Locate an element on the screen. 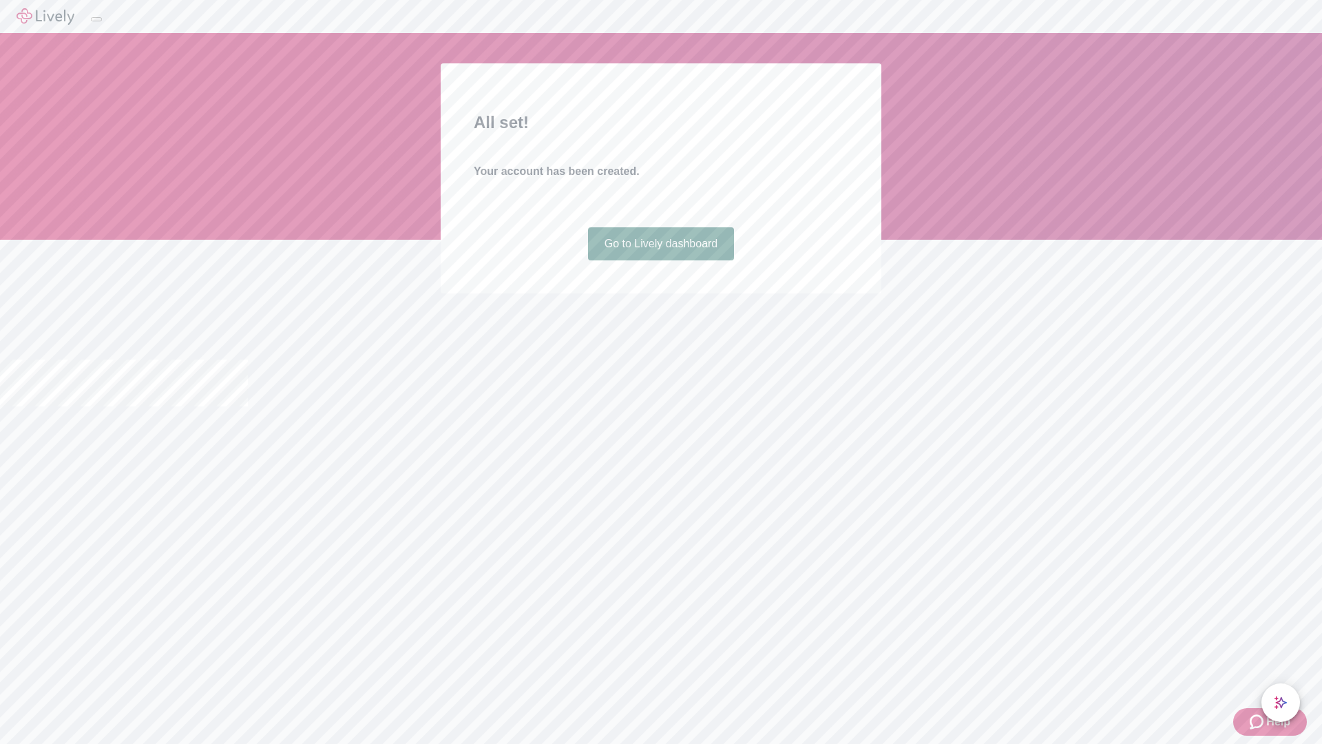 The width and height of the screenshot is (1322, 744). button: chat is located at coordinates (1281, 702).